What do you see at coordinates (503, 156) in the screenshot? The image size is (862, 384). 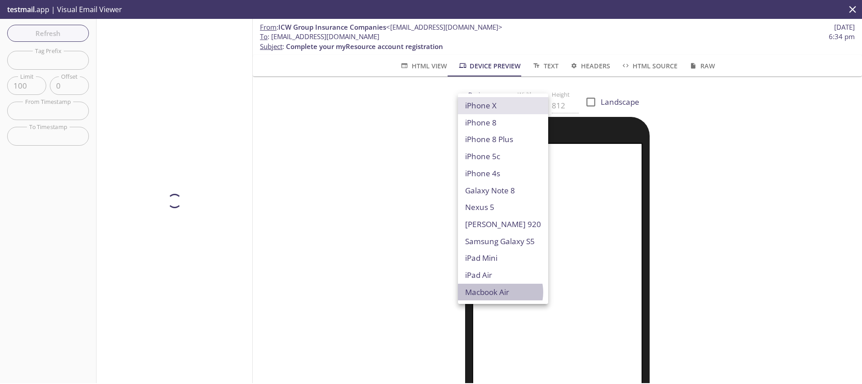 I see `li: iPhone 5c` at bounding box center [503, 156].